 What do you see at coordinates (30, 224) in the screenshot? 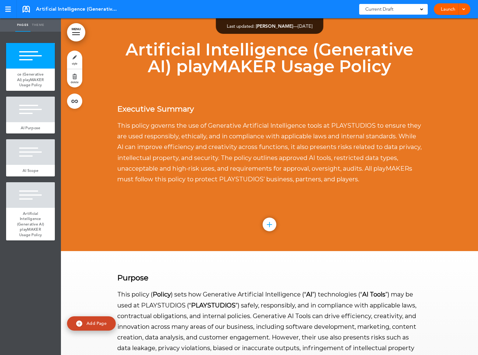
I see `a: Artificial Intelligence (Generative AI) playMAKER Usage Policy` at bounding box center [30, 224].